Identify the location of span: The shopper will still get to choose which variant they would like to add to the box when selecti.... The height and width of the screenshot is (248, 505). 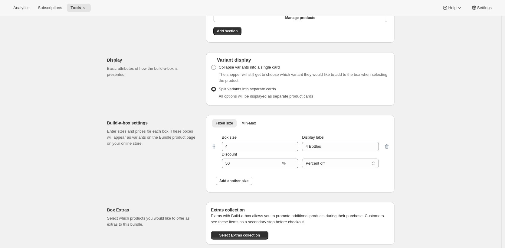
(303, 77).